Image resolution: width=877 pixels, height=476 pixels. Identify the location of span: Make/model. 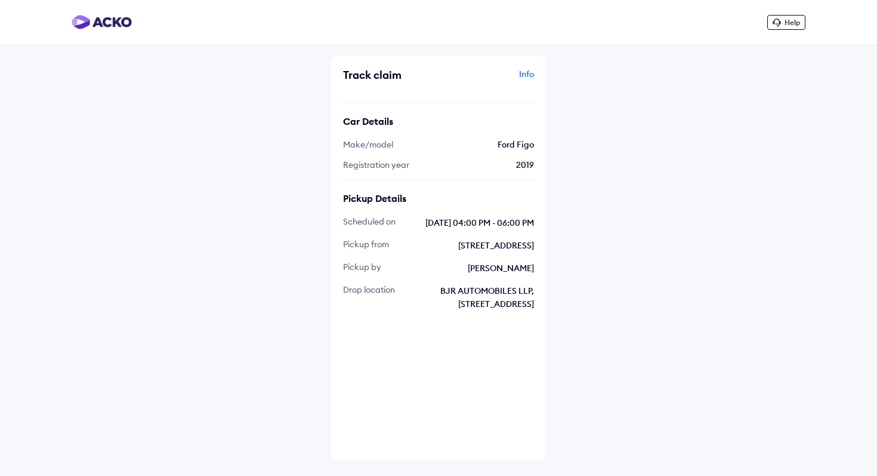
(368, 144).